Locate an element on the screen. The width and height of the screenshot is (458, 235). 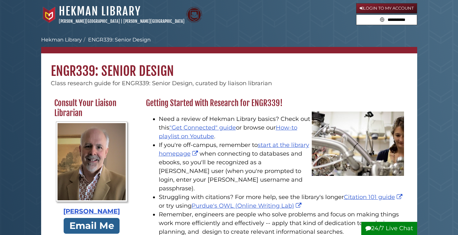
nav: breadcrumb is located at coordinates (229, 45).